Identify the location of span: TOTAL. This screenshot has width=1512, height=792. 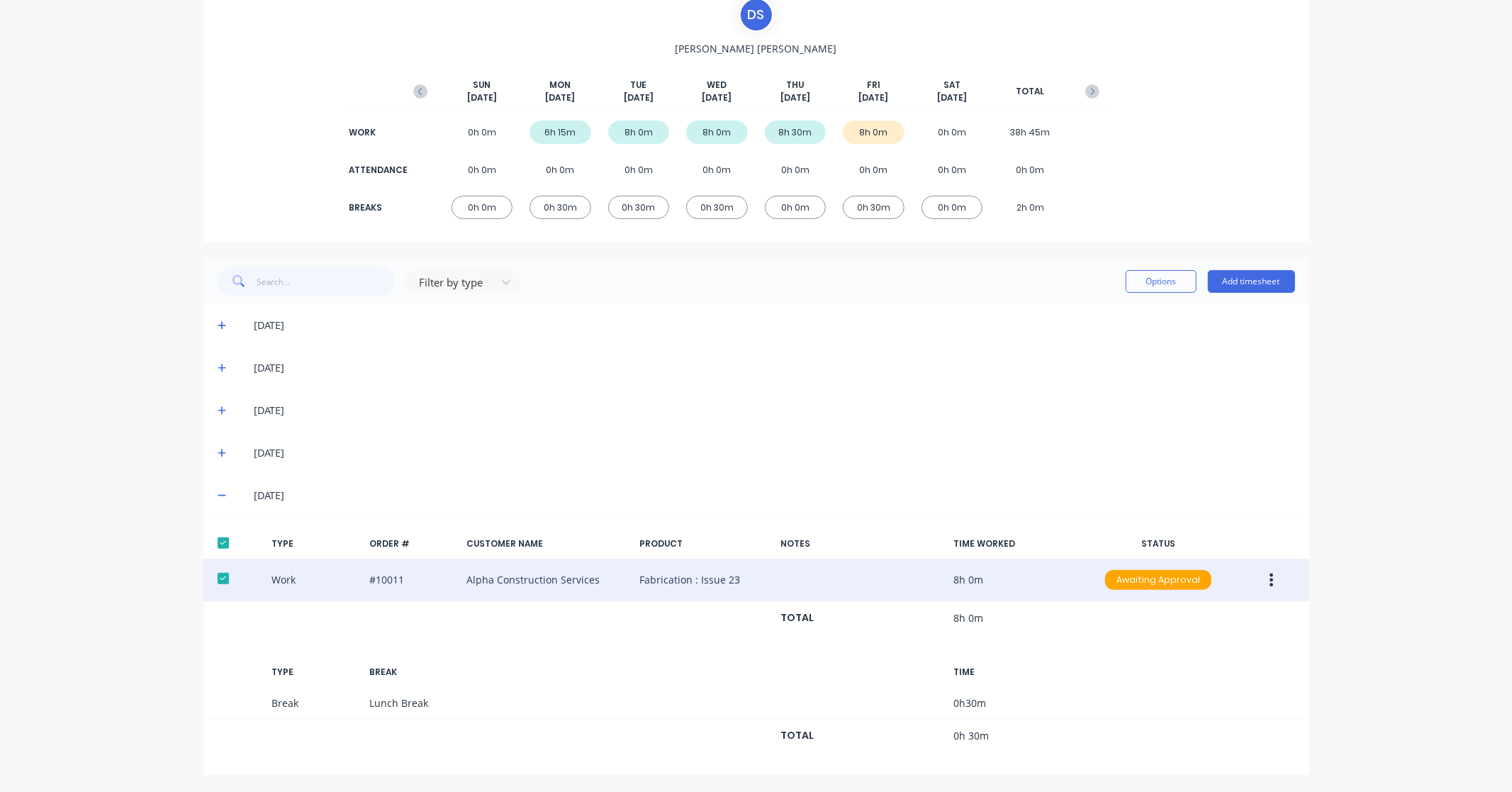
(1031, 91).